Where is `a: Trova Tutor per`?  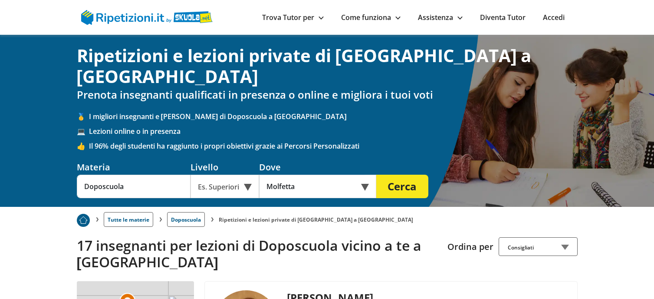
a: Trova Tutor per is located at coordinates (293, 17).